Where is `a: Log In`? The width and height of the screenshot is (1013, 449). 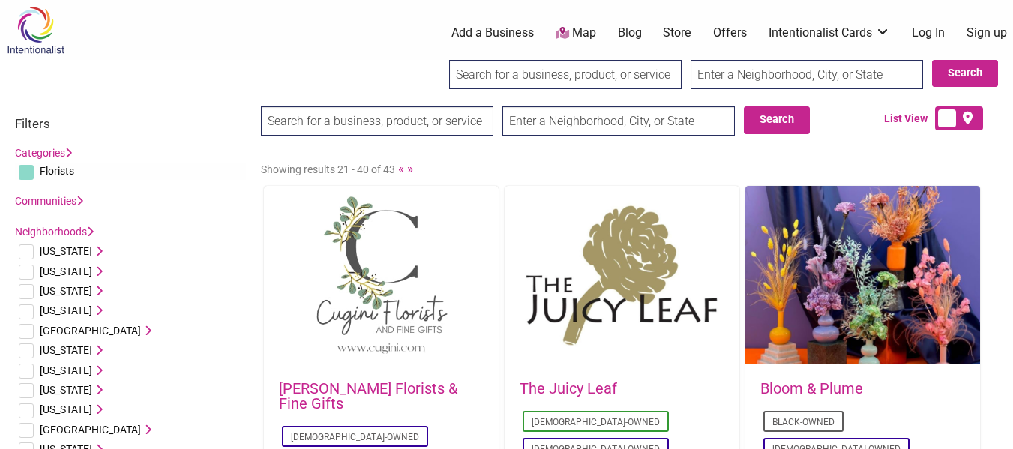
a: Log In is located at coordinates (929, 33).